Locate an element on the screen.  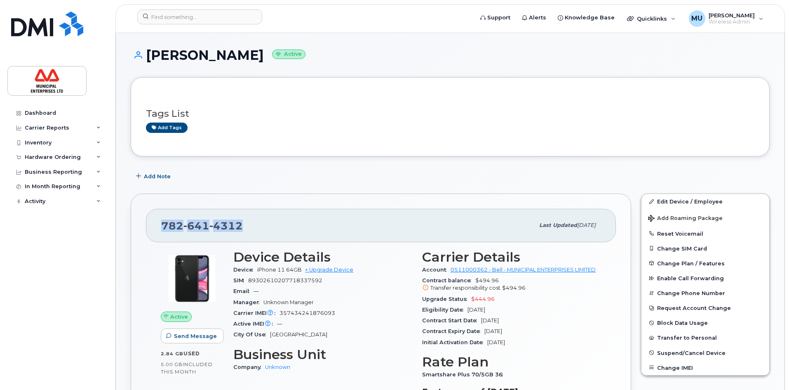
span: Initial Activation Date is located at coordinates (455, 342).